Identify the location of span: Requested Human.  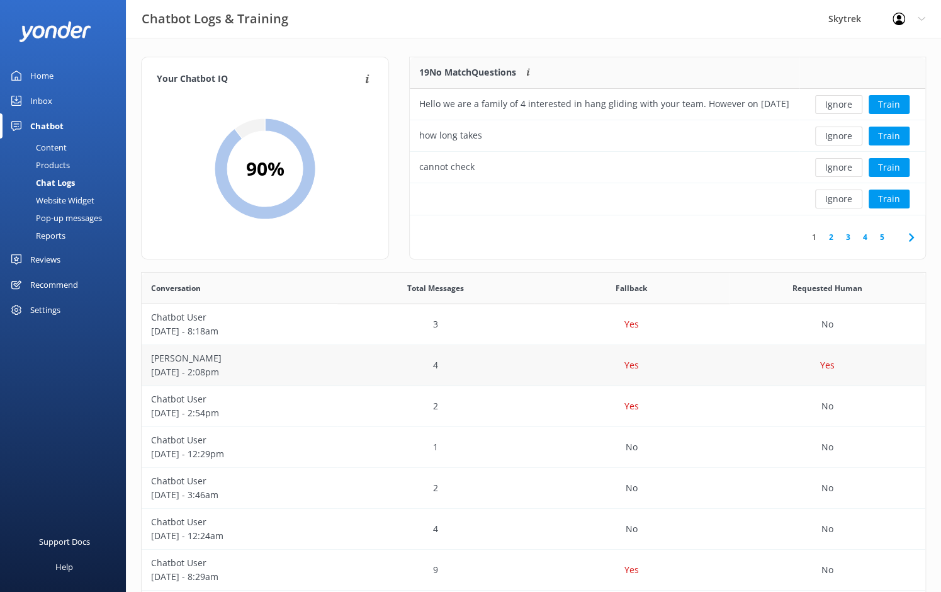
(827, 288).